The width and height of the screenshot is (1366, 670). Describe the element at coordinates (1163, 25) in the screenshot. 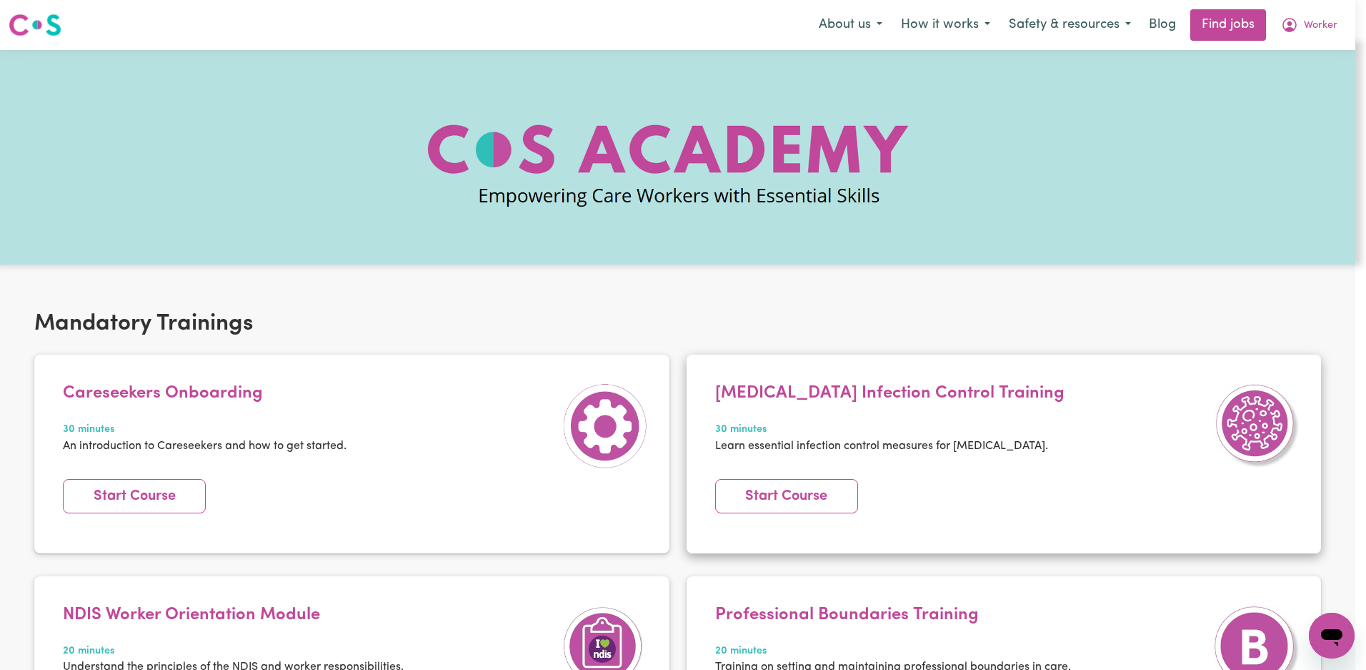

I see `a: Blog` at that location.